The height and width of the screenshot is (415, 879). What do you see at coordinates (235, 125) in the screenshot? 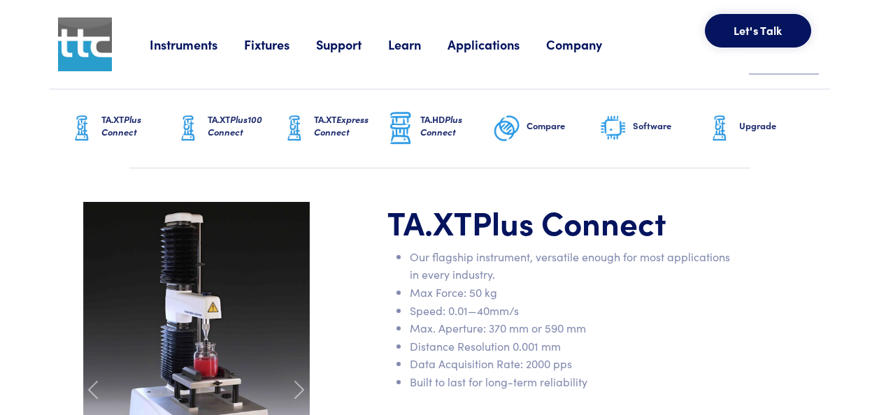
I see `span: Plus100 Connect` at bounding box center [235, 125].